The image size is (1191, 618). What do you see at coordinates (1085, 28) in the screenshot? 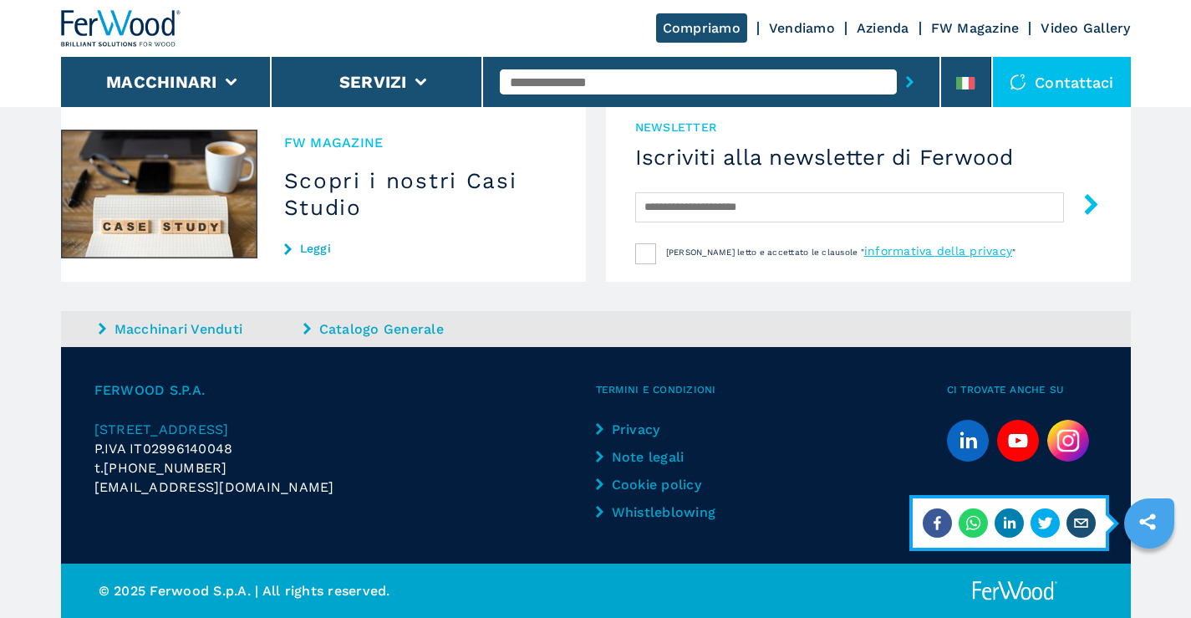
I see `a: Video Gallery` at bounding box center [1085, 28].